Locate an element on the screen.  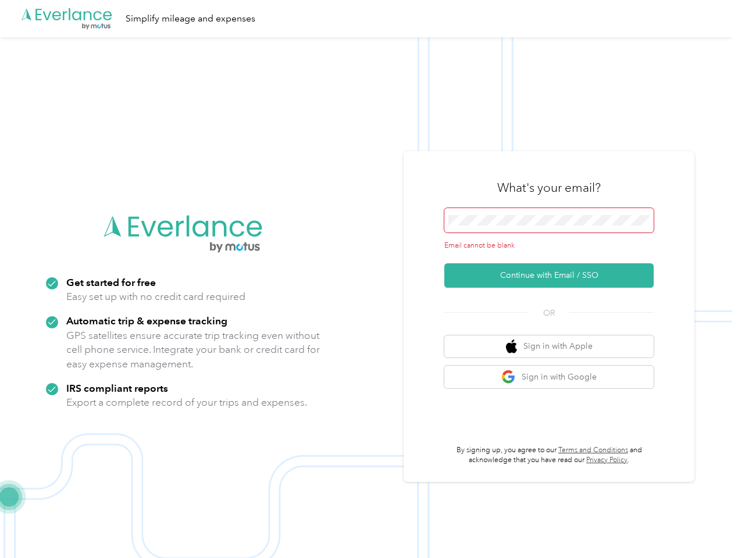
div: Email cannot be blank is located at coordinates (549, 246).